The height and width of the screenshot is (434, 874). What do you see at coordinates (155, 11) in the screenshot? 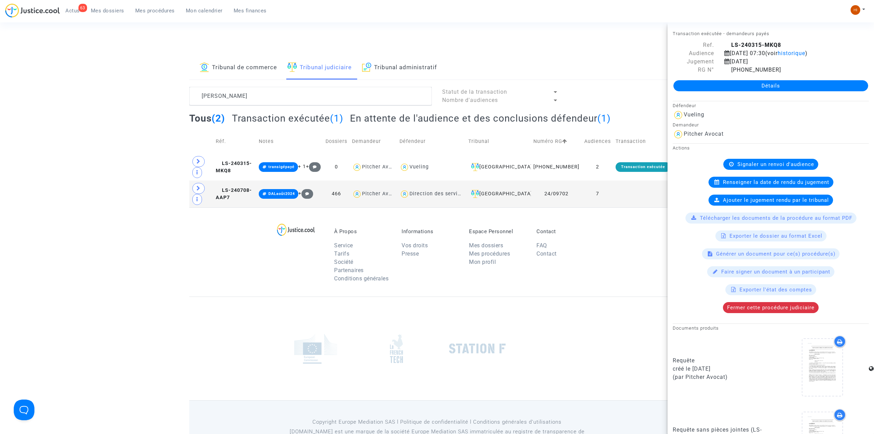
I see `span: Mes procédures` at bounding box center [155, 11].